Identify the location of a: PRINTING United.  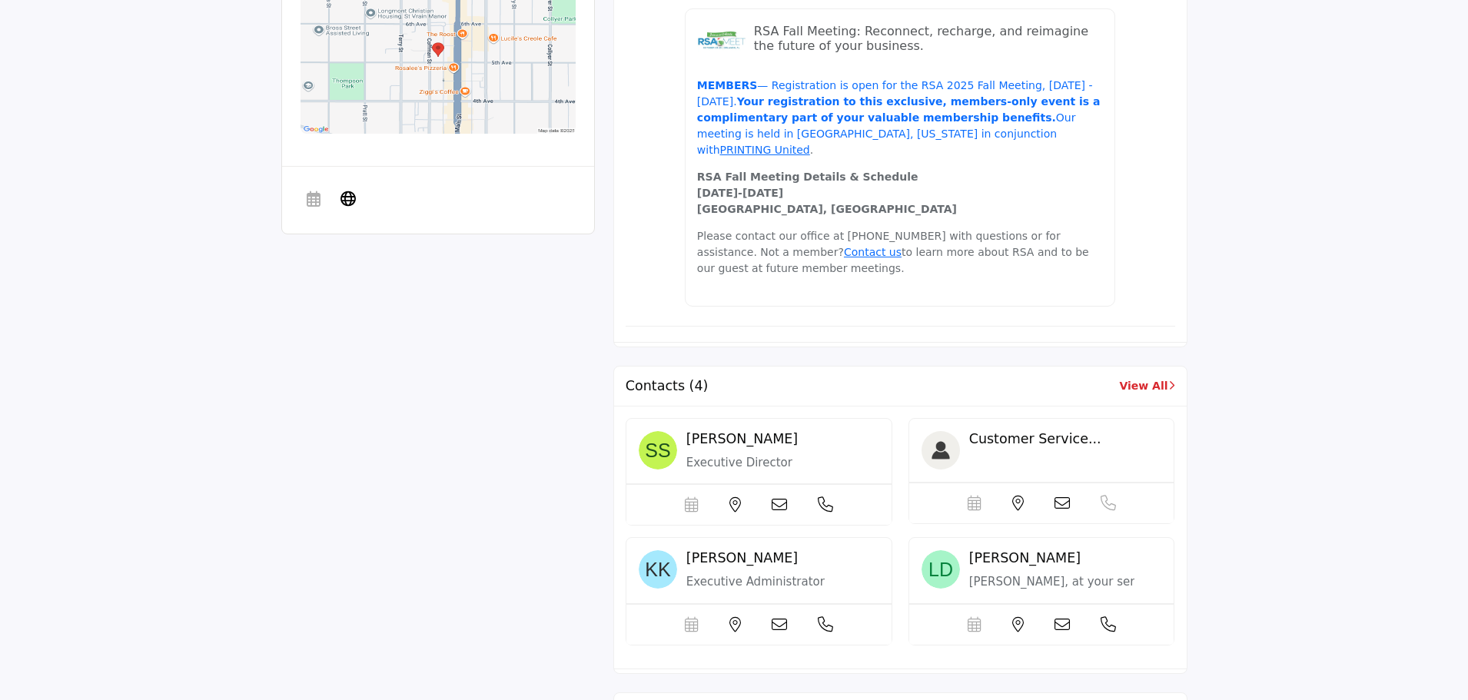
(765, 150).